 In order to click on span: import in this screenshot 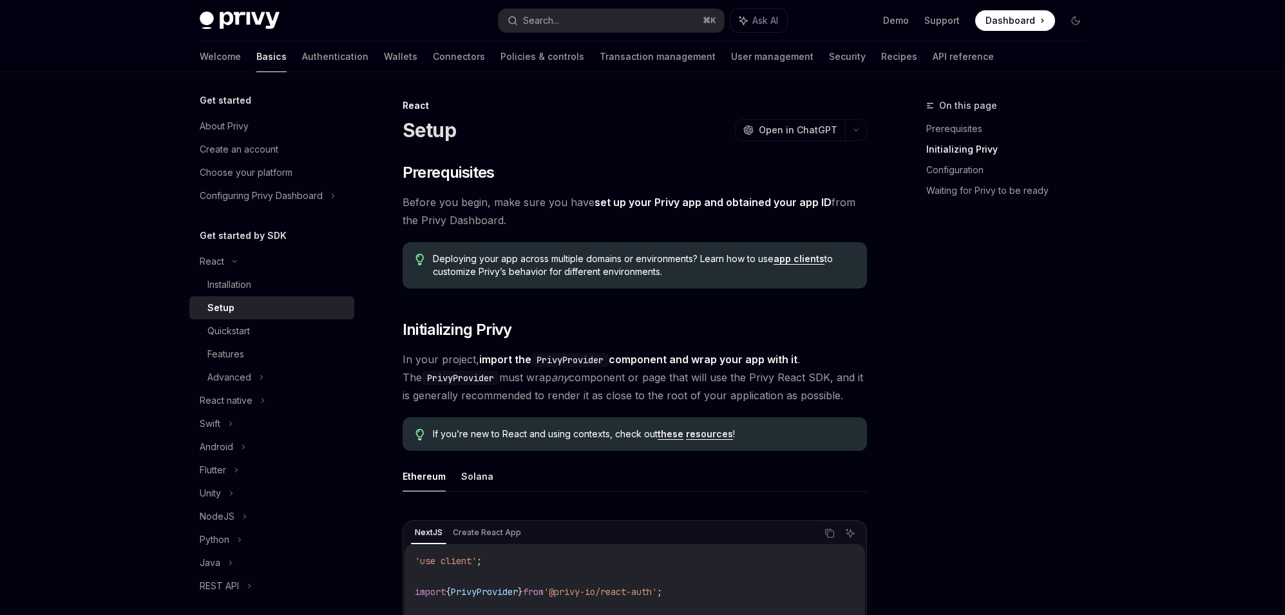, I will do `click(430, 592)`.